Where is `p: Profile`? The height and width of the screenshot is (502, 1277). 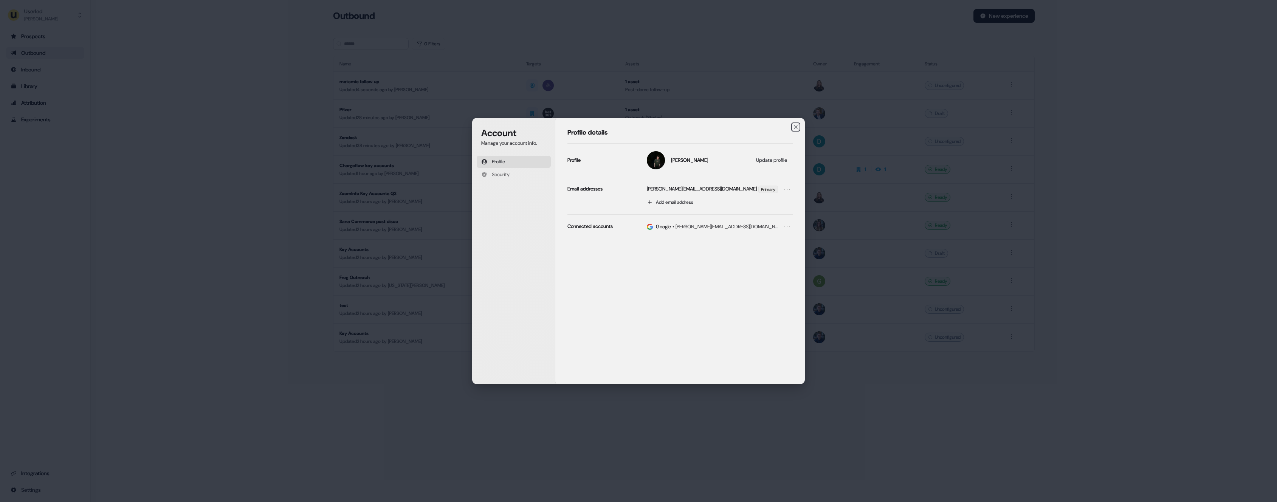 p: Profile is located at coordinates (574, 160).